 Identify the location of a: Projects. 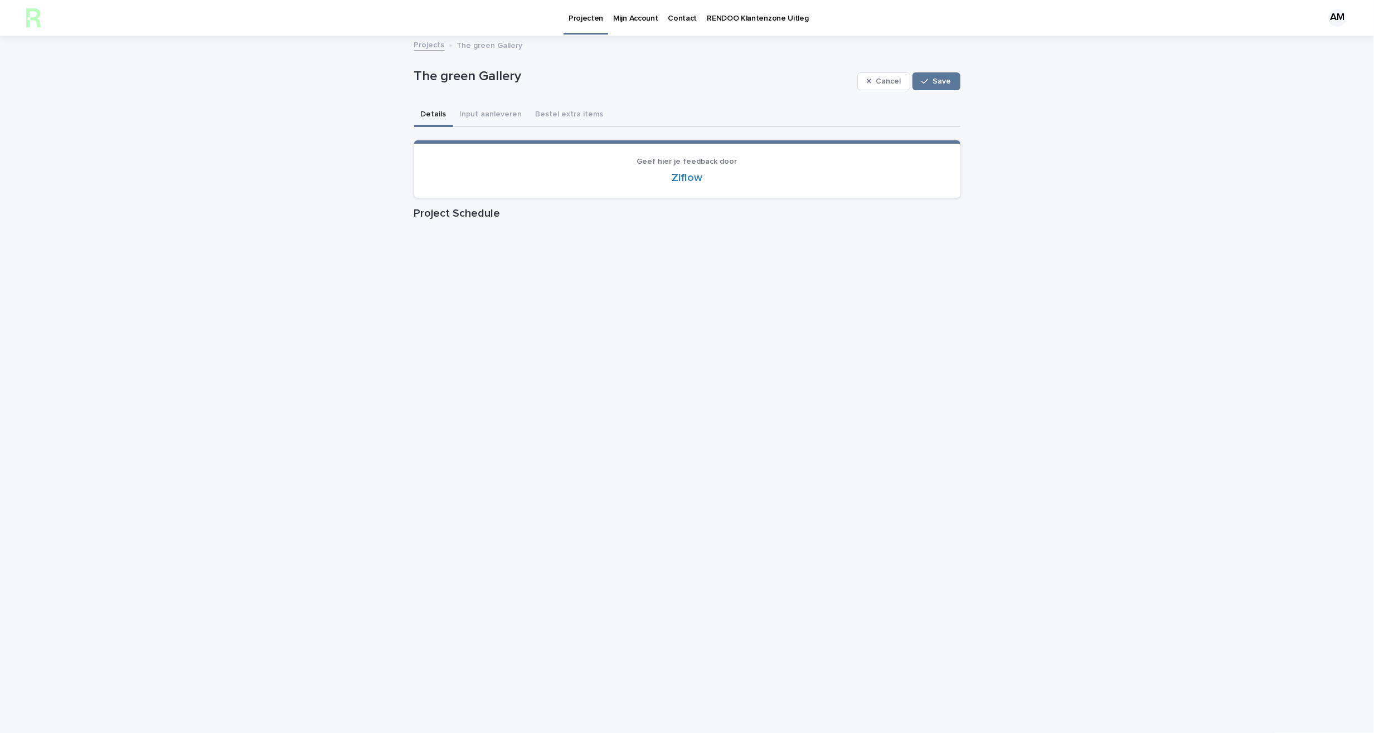
(429, 44).